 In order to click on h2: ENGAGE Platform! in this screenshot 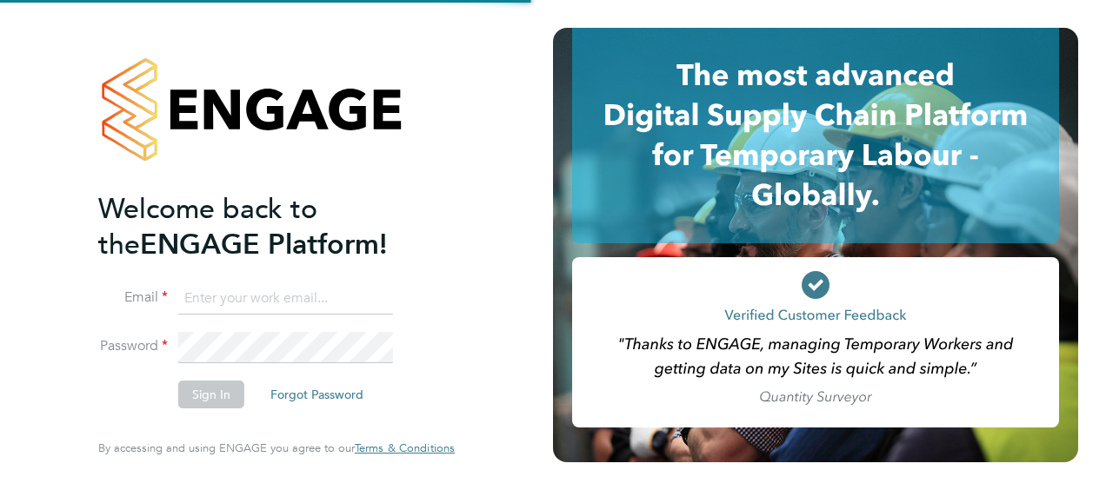, I will do `click(268, 227)`.